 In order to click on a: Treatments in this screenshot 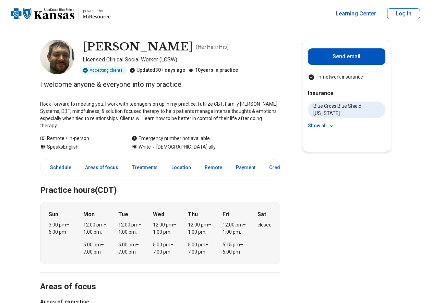, I will do `click(145, 167)`.